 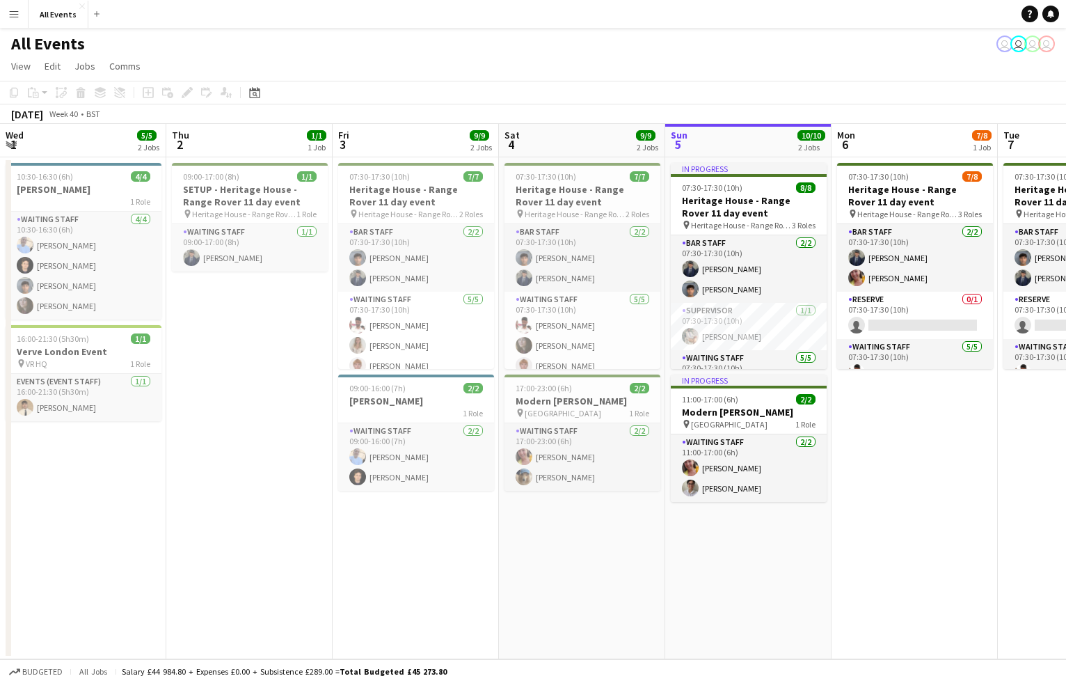 I want to click on div: 1 Job, so click(x=317, y=147).